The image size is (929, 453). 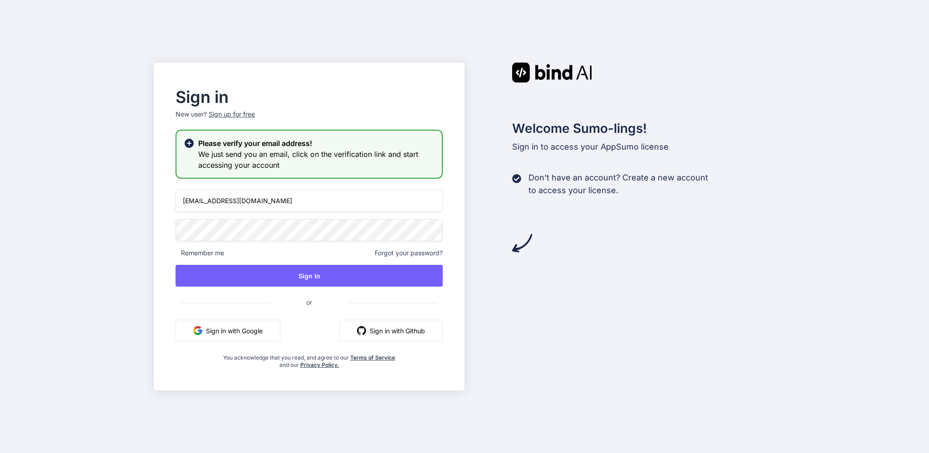 I want to click on img: google, so click(x=198, y=331).